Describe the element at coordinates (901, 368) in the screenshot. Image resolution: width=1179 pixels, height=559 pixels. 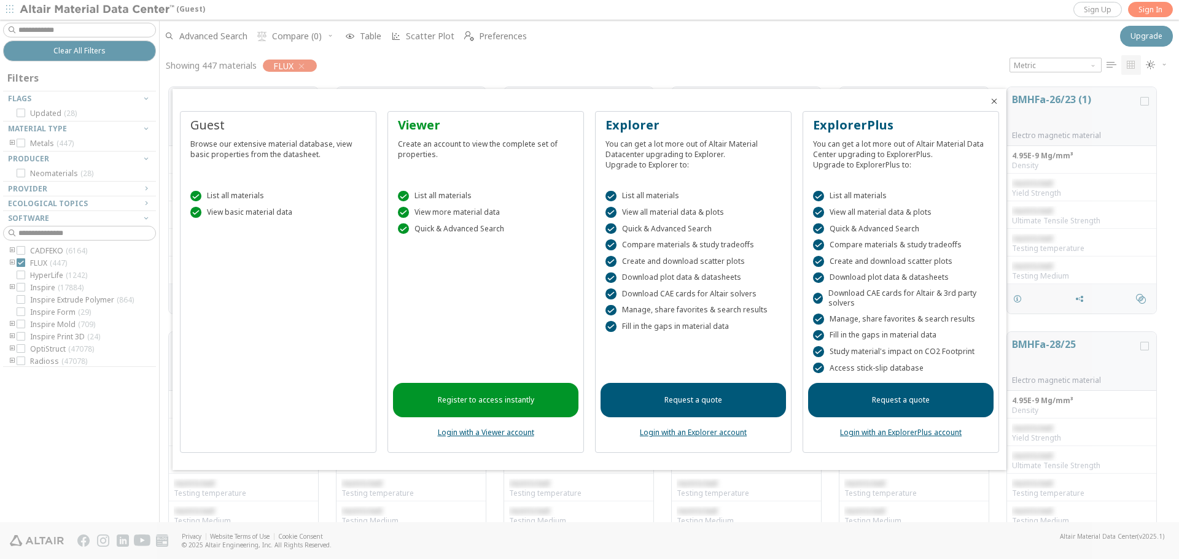
I see `div: Access stick-slip database` at that location.